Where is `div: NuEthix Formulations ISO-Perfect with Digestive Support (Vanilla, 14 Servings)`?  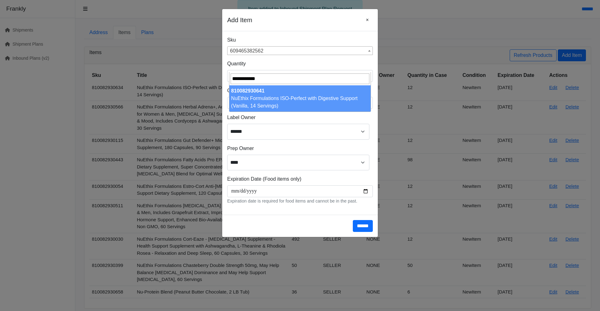 div: NuEthix Formulations ISO-Perfect with Digestive Support (Vanilla, 14 Servings) is located at coordinates (300, 102).